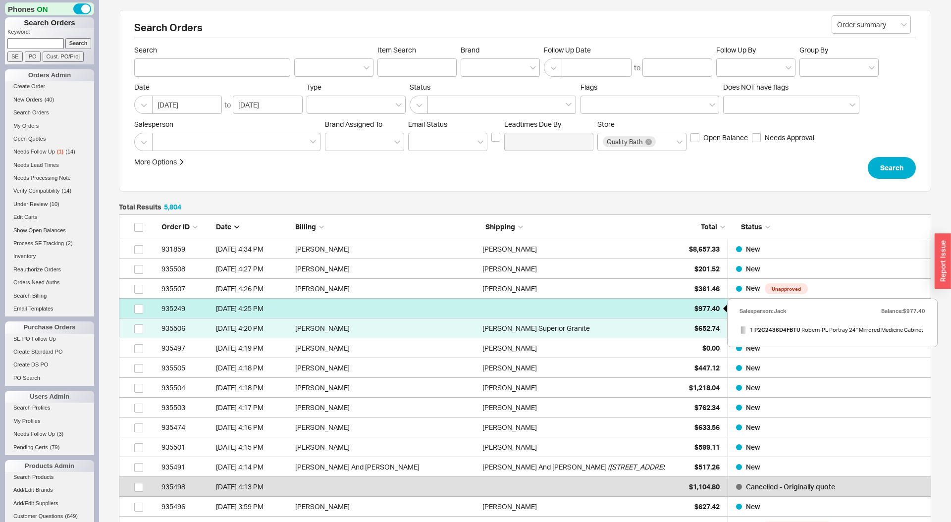  What do you see at coordinates (732, 105) in the screenshot?
I see `input: Does NOT have flags` at bounding box center [732, 105].